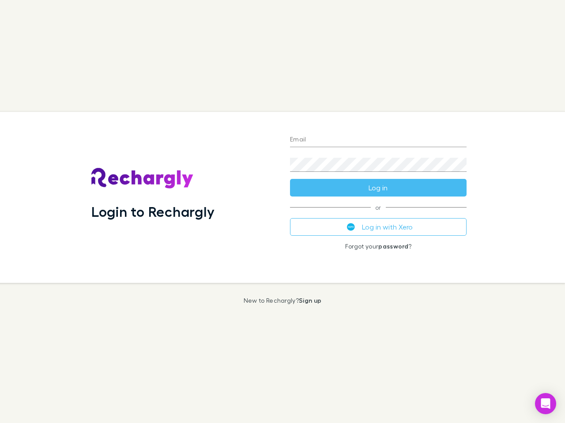 The image size is (565, 423). I want to click on h1: Login to Rechargly, so click(153, 212).